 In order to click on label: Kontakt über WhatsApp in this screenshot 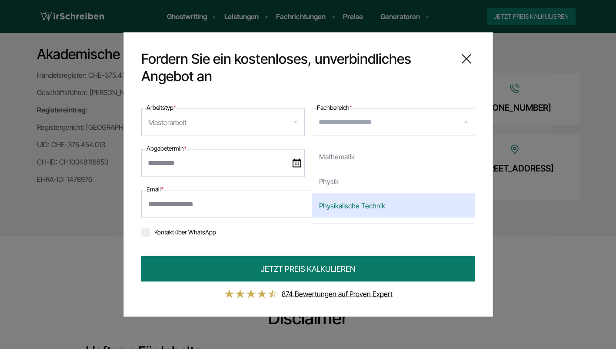, I will do `click(179, 232)`.